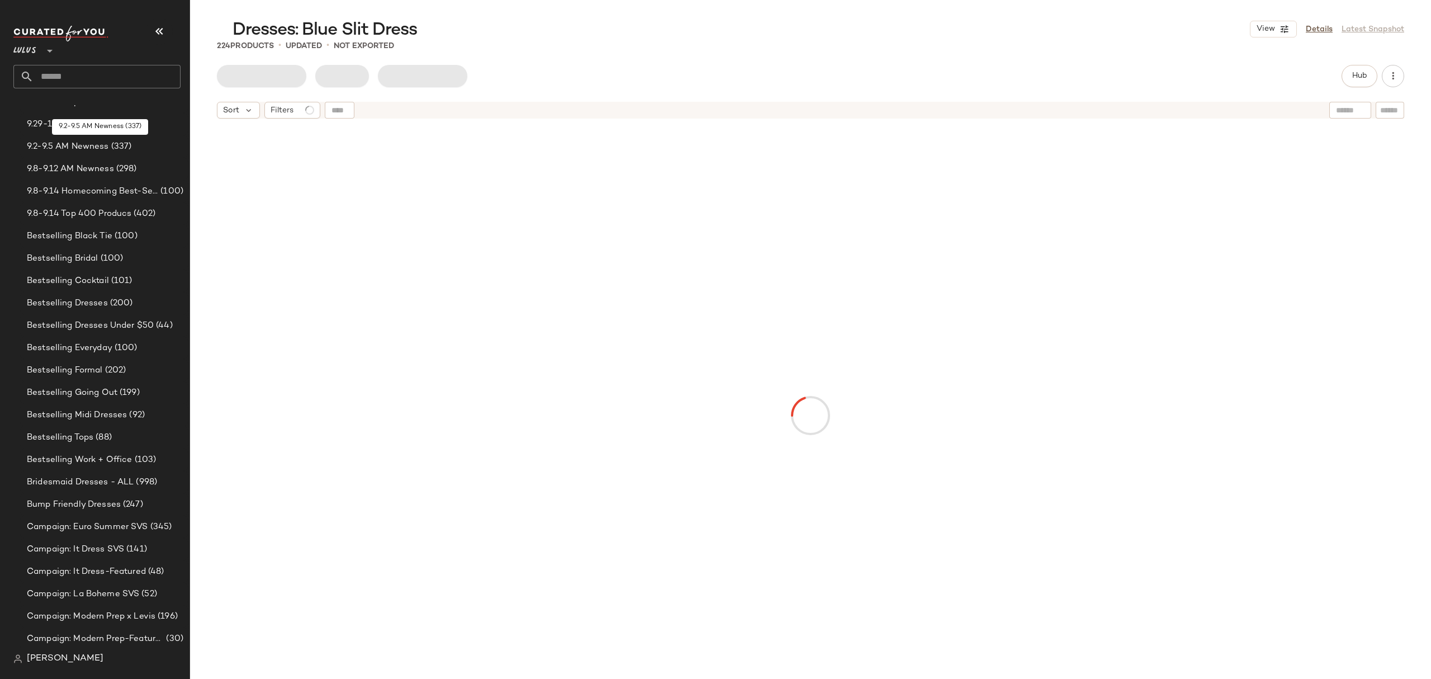 The image size is (1431, 679). What do you see at coordinates (143, 214) in the screenshot?
I see `span: (402)` at bounding box center [143, 214].